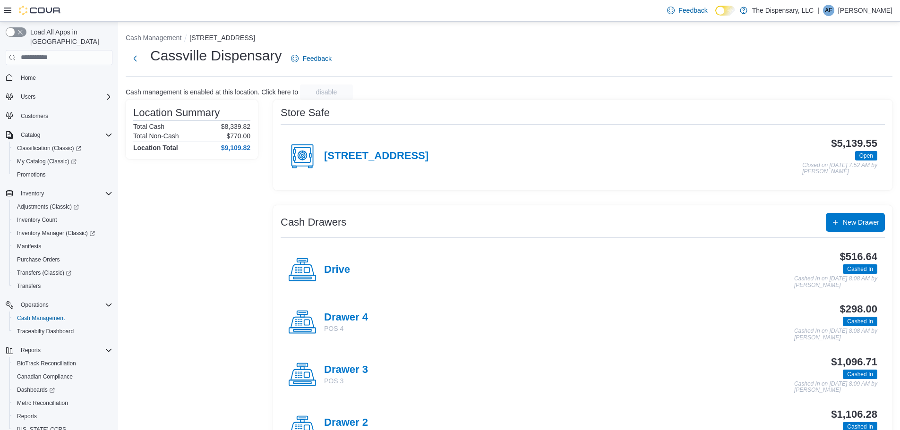  Describe the element at coordinates (38, 260) in the screenshot. I see `a: Purchase Orders` at that location.